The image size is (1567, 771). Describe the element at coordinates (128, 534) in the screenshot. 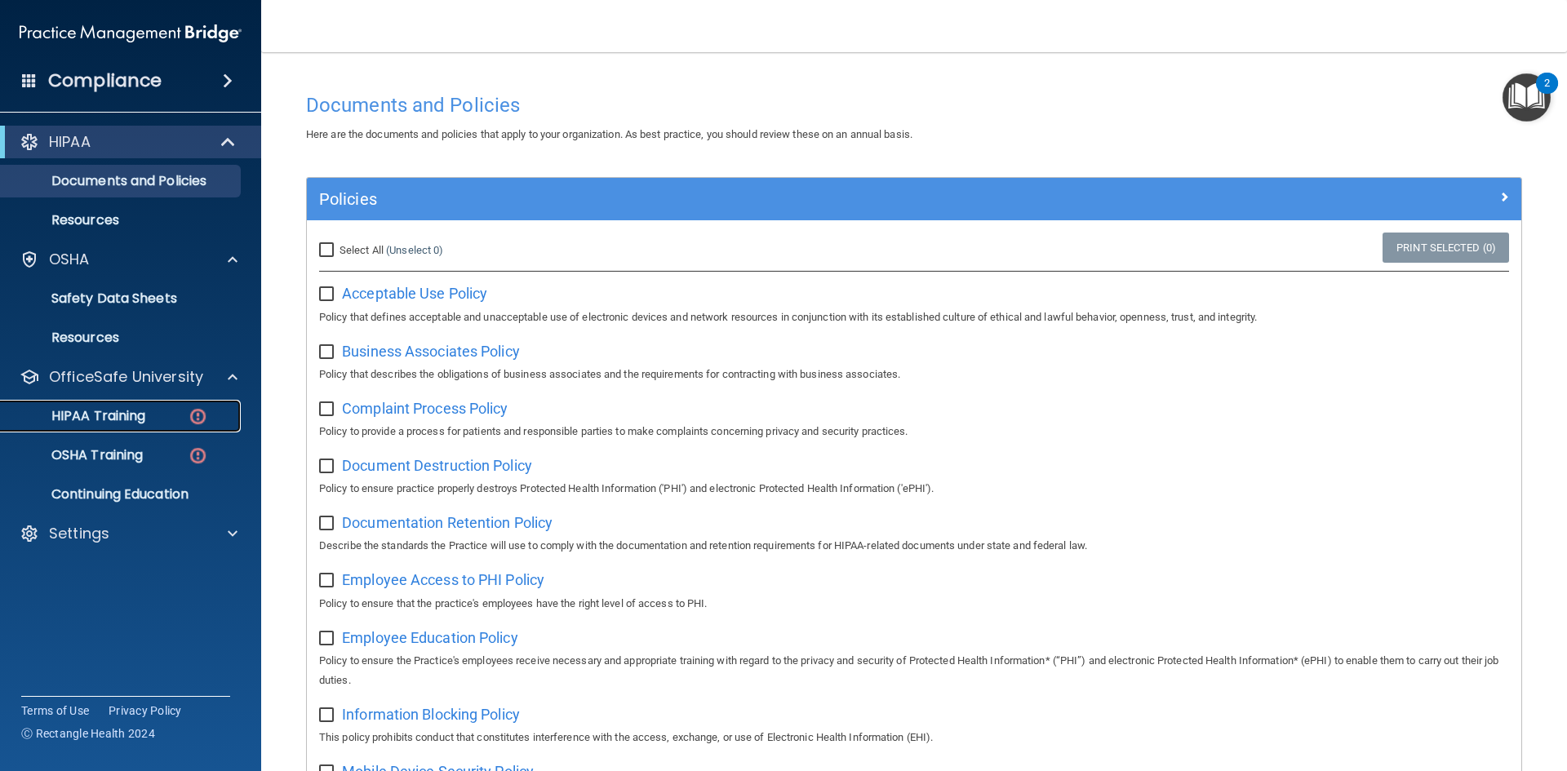

I see `a: Settings` at that location.